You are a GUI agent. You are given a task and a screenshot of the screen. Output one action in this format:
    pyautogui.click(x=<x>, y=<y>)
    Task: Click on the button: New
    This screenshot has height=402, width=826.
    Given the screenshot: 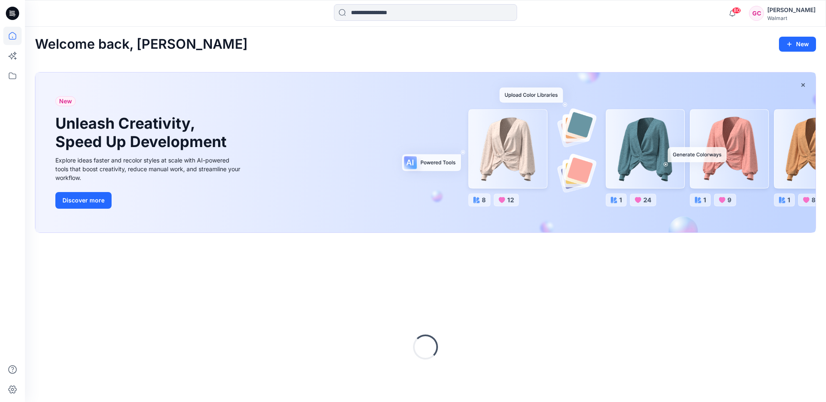 What is the action you would take?
    pyautogui.click(x=797, y=44)
    